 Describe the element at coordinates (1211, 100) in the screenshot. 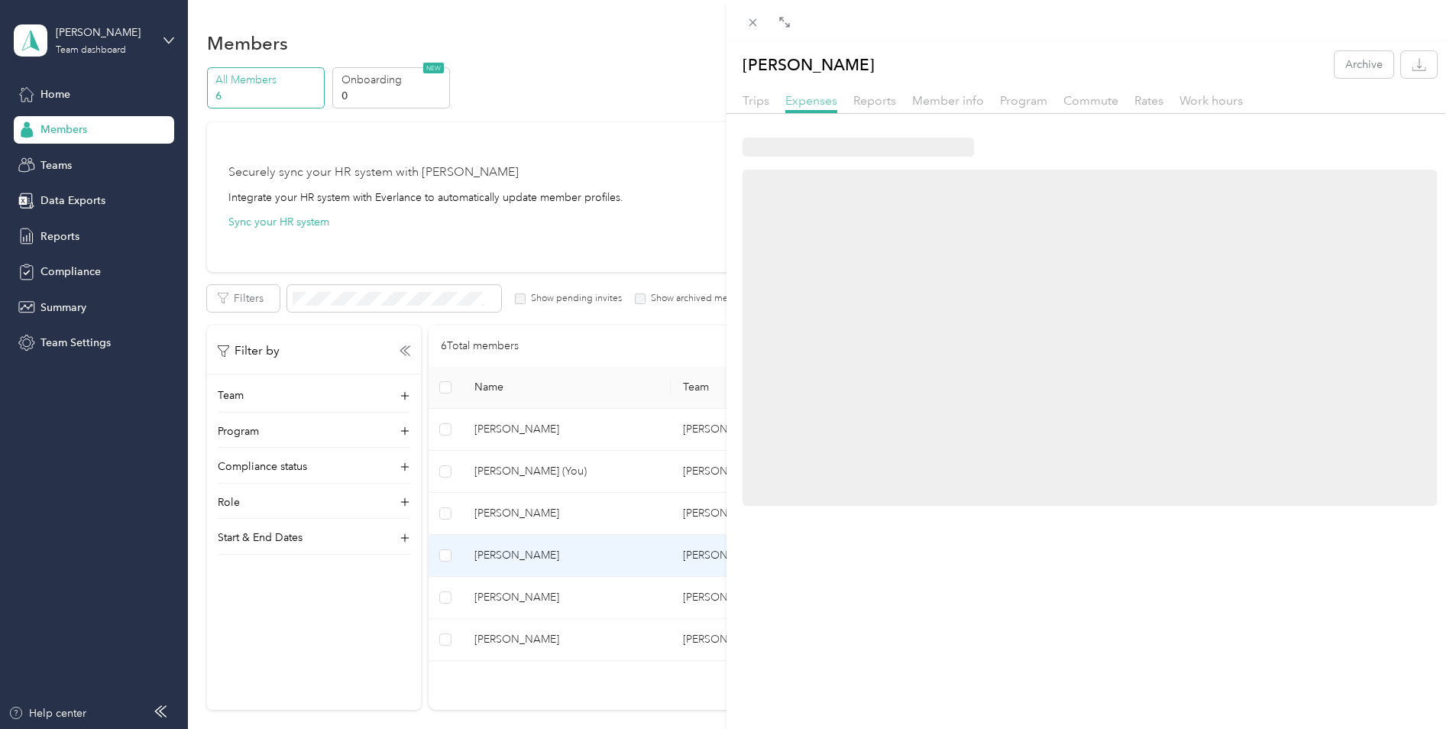

I see `span: Work hours` at that location.